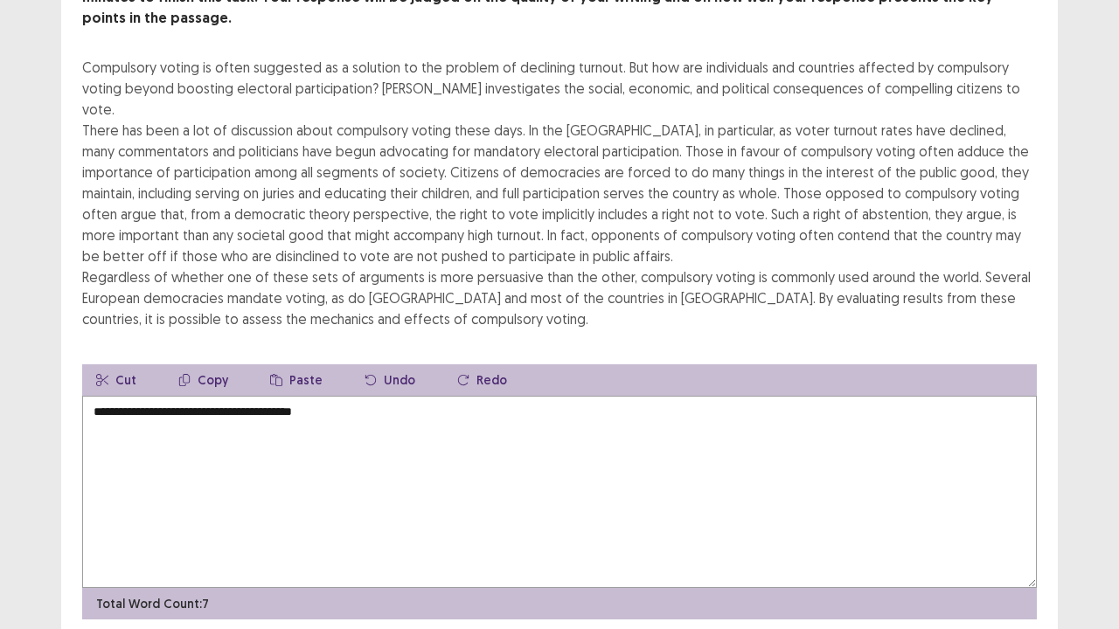  What do you see at coordinates (203, 380) in the screenshot?
I see `button: Copy` at bounding box center [203, 380].